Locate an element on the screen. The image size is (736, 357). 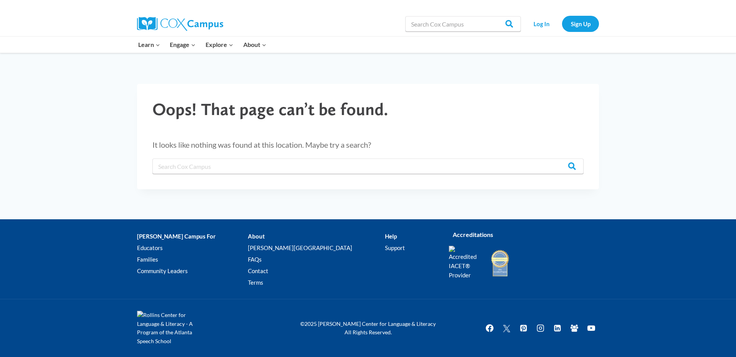
a: Support is located at coordinates (411, 248).